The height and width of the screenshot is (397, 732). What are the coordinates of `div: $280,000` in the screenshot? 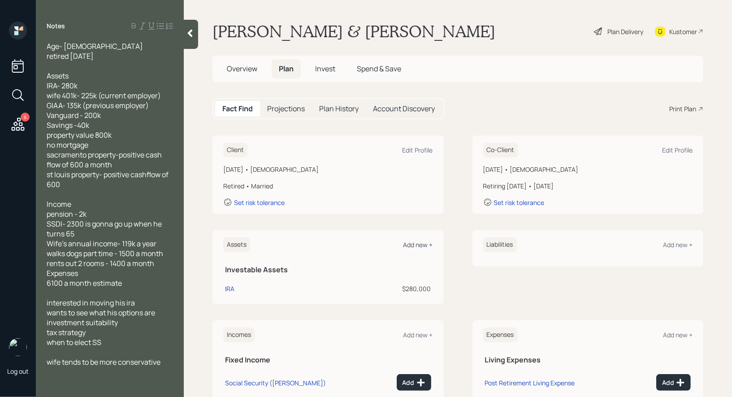 It's located at (358, 288).